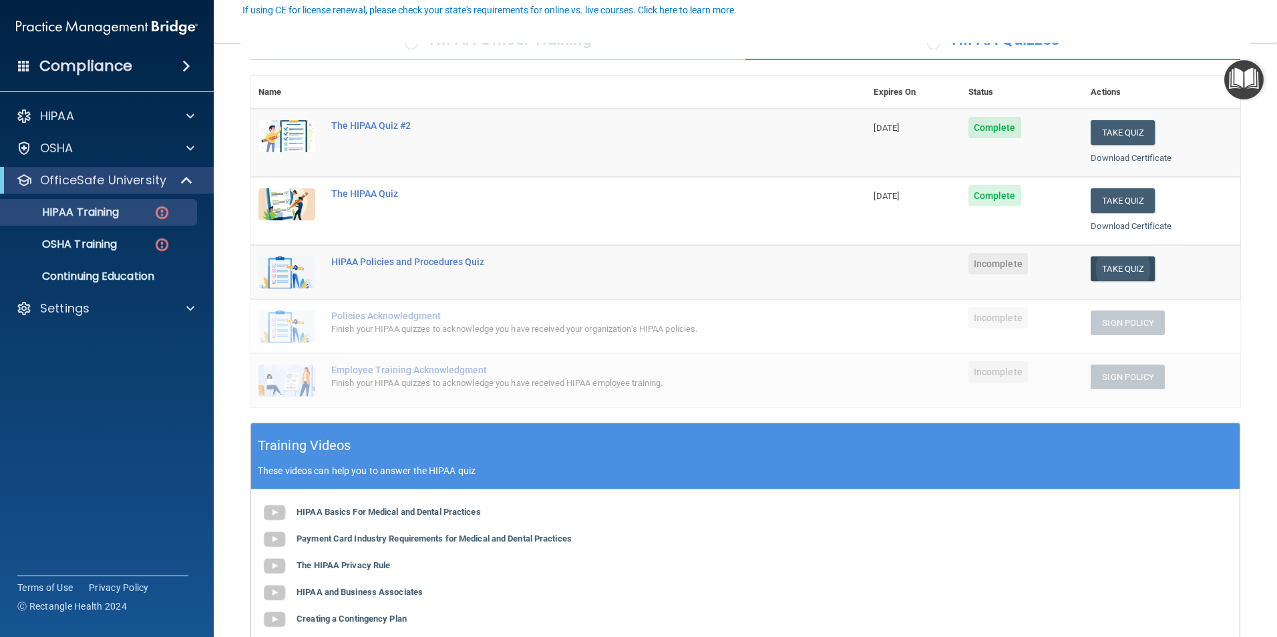  I want to click on h4: Compliance, so click(86, 66).